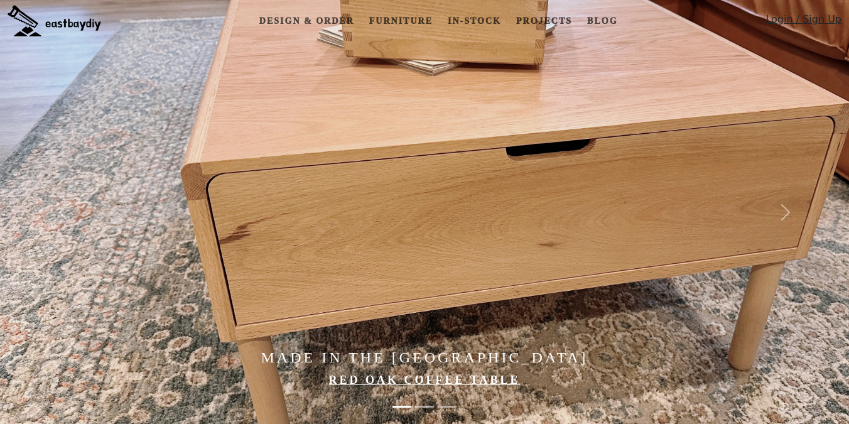 This screenshot has width=849, height=424. What do you see at coordinates (602, 21) in the screenshot?
I see `a: Blog` at bounding box center [602, 21].